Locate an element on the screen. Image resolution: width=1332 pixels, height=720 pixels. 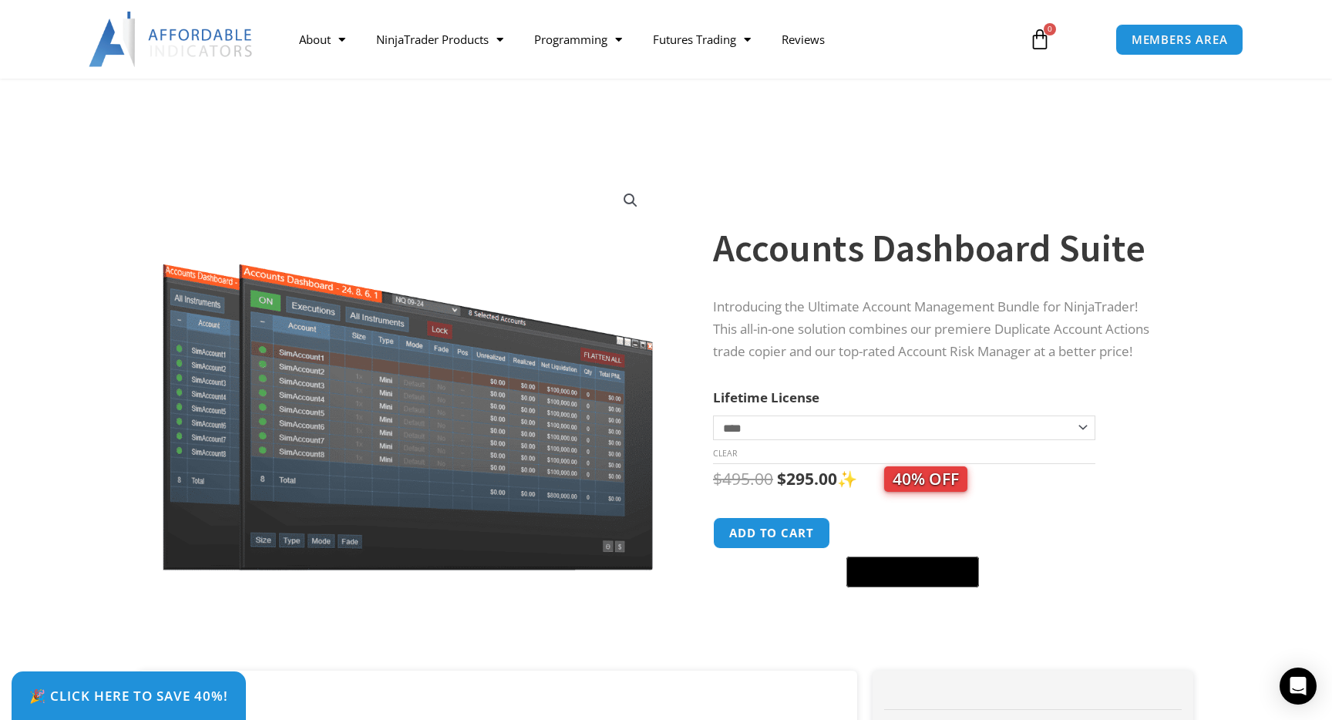
span: 0 is located at coordinates (1050, 29).